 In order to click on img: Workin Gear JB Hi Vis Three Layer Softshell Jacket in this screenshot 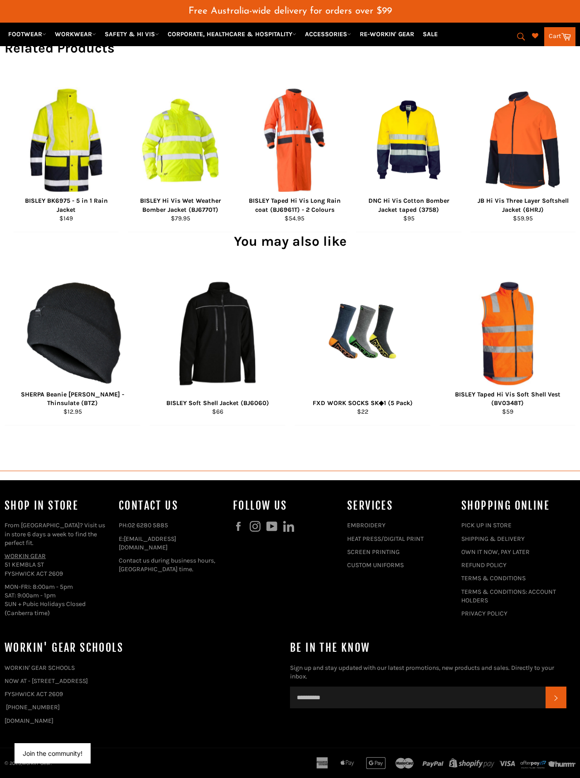, I will do `click(522, 140)`.